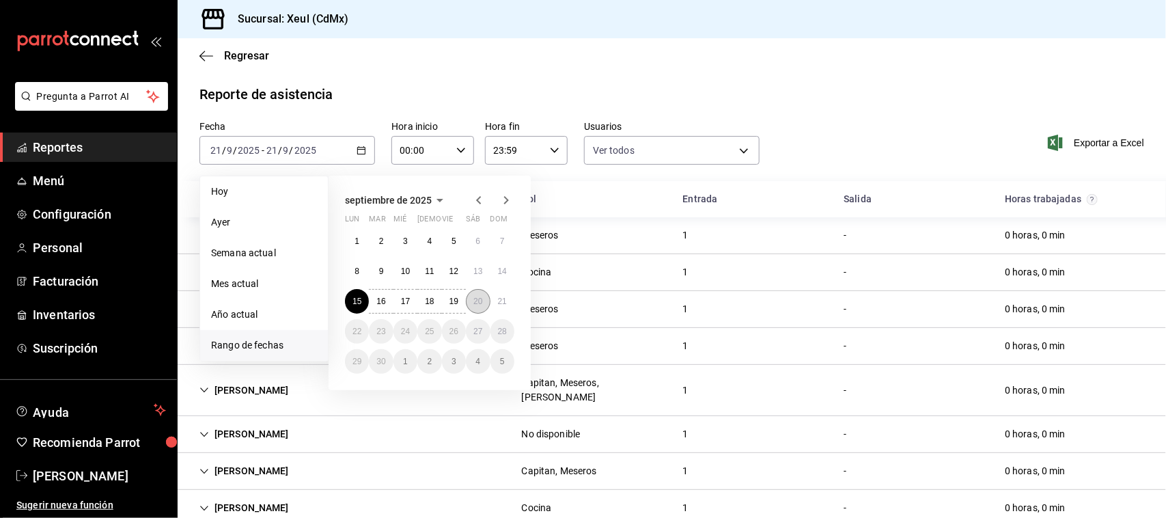 The image size is (1166, 518). What do you see at coordinates (458, 221) in the screenshot?
I see `abbr: jueves` at bounding box center [458, 221].